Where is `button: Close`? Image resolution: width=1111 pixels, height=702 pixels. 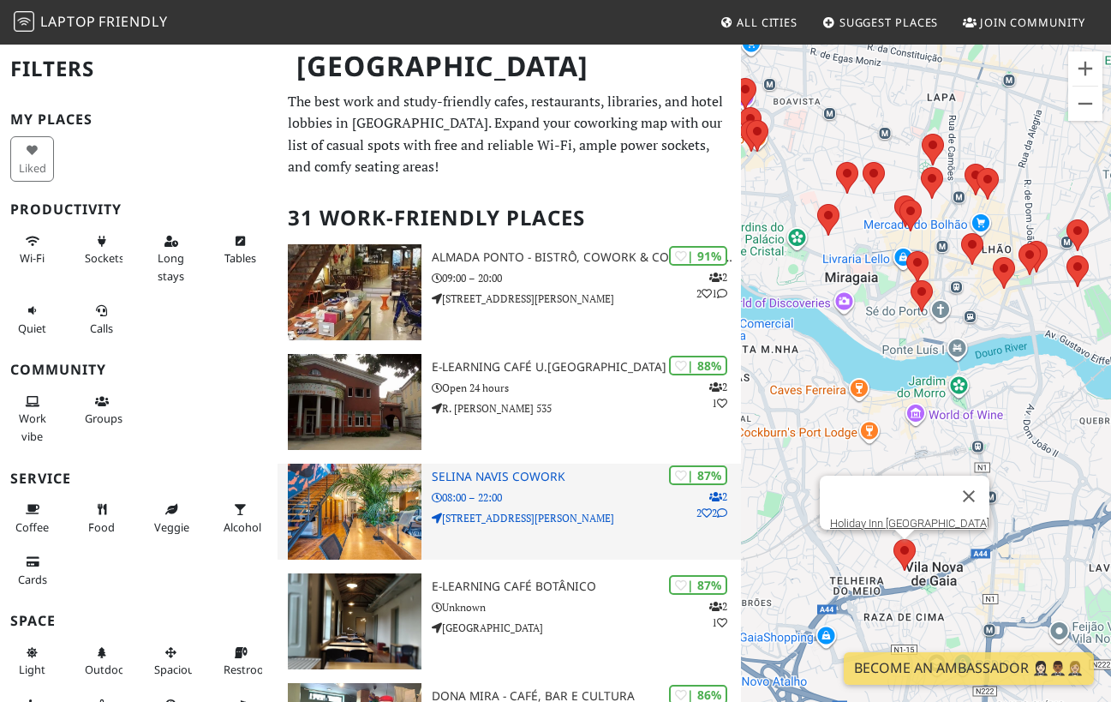 button: Close is located at coordinates (969, 496).